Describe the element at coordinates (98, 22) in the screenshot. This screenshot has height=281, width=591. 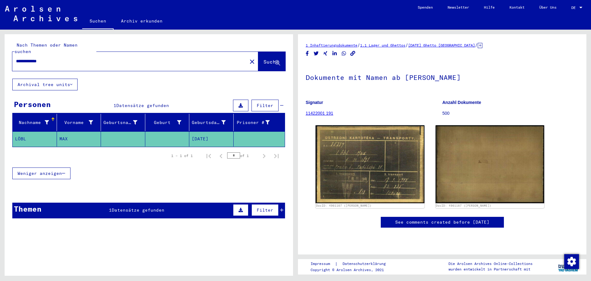
I see `a: Suchen` at that location.